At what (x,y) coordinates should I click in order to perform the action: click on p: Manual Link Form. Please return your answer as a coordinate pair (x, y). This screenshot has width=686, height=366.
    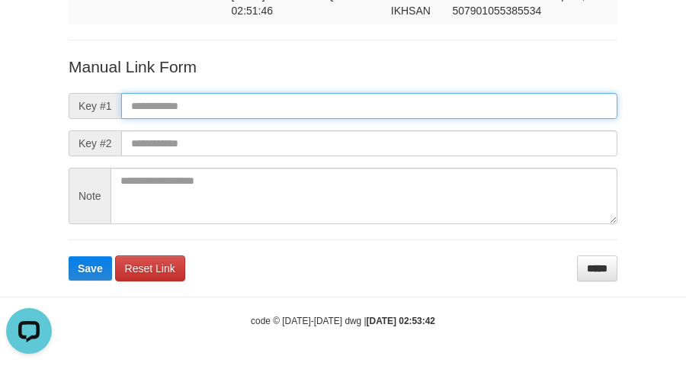
    Looking at the image, I should click on (343, 66).